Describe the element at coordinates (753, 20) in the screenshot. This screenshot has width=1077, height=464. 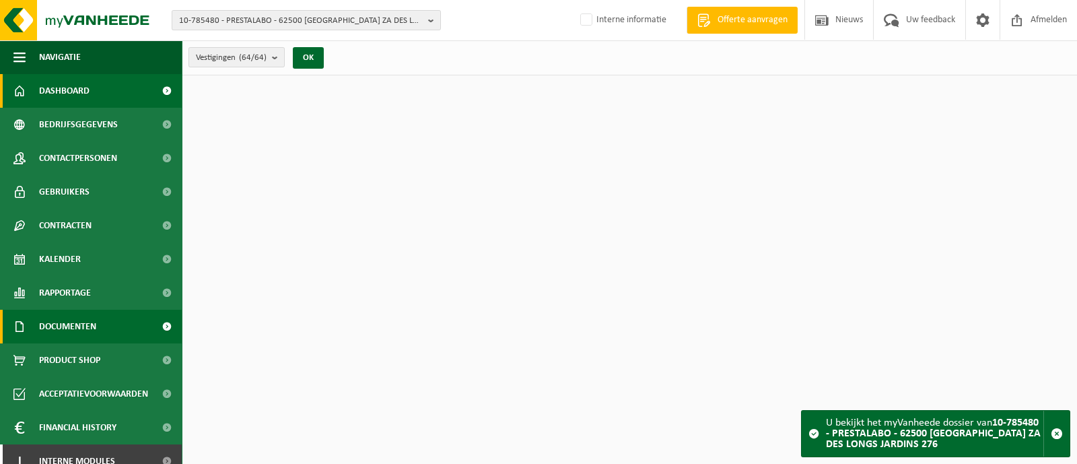
I see `span: Offerte aanvragen` at that location.